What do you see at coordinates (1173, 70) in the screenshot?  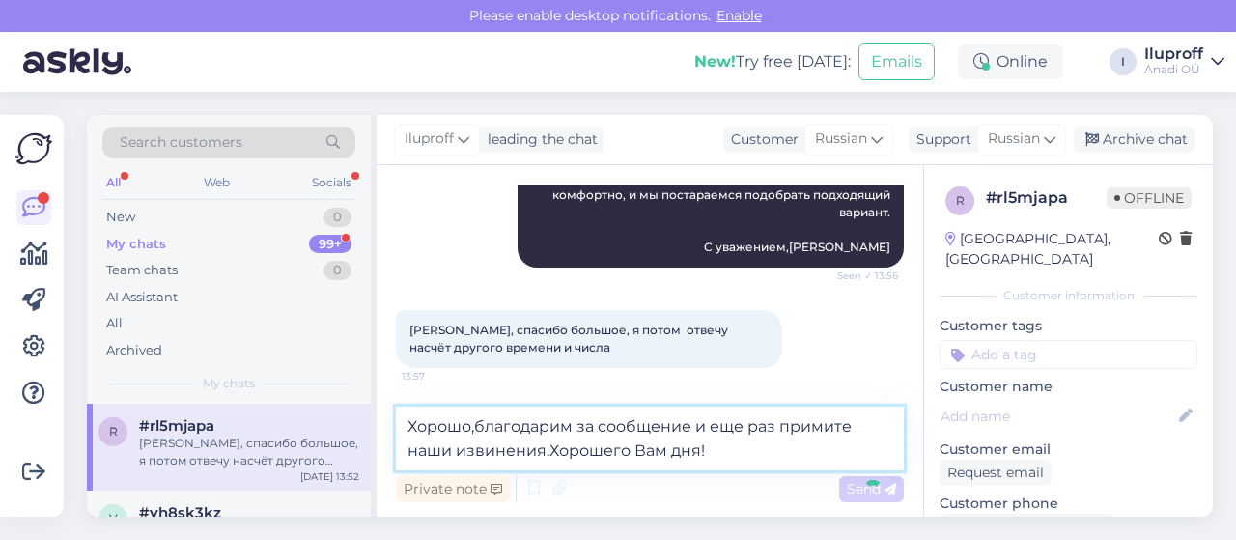 I see `div: Anadi OÜ` at bounding box center [1173, 70].